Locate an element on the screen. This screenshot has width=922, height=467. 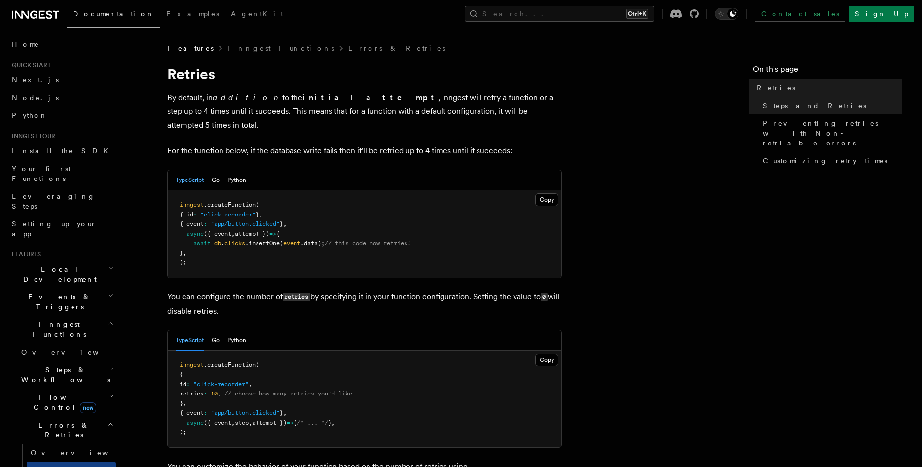
a: Next.js is located at coordinates (62, 80).